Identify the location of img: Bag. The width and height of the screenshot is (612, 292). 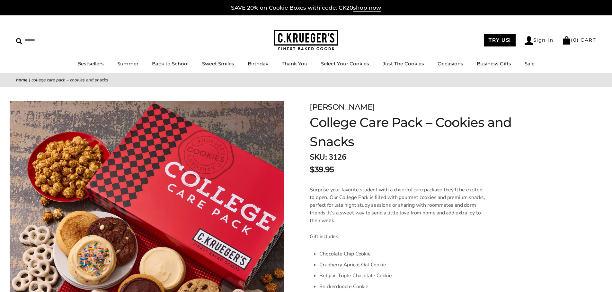
(566, 40).